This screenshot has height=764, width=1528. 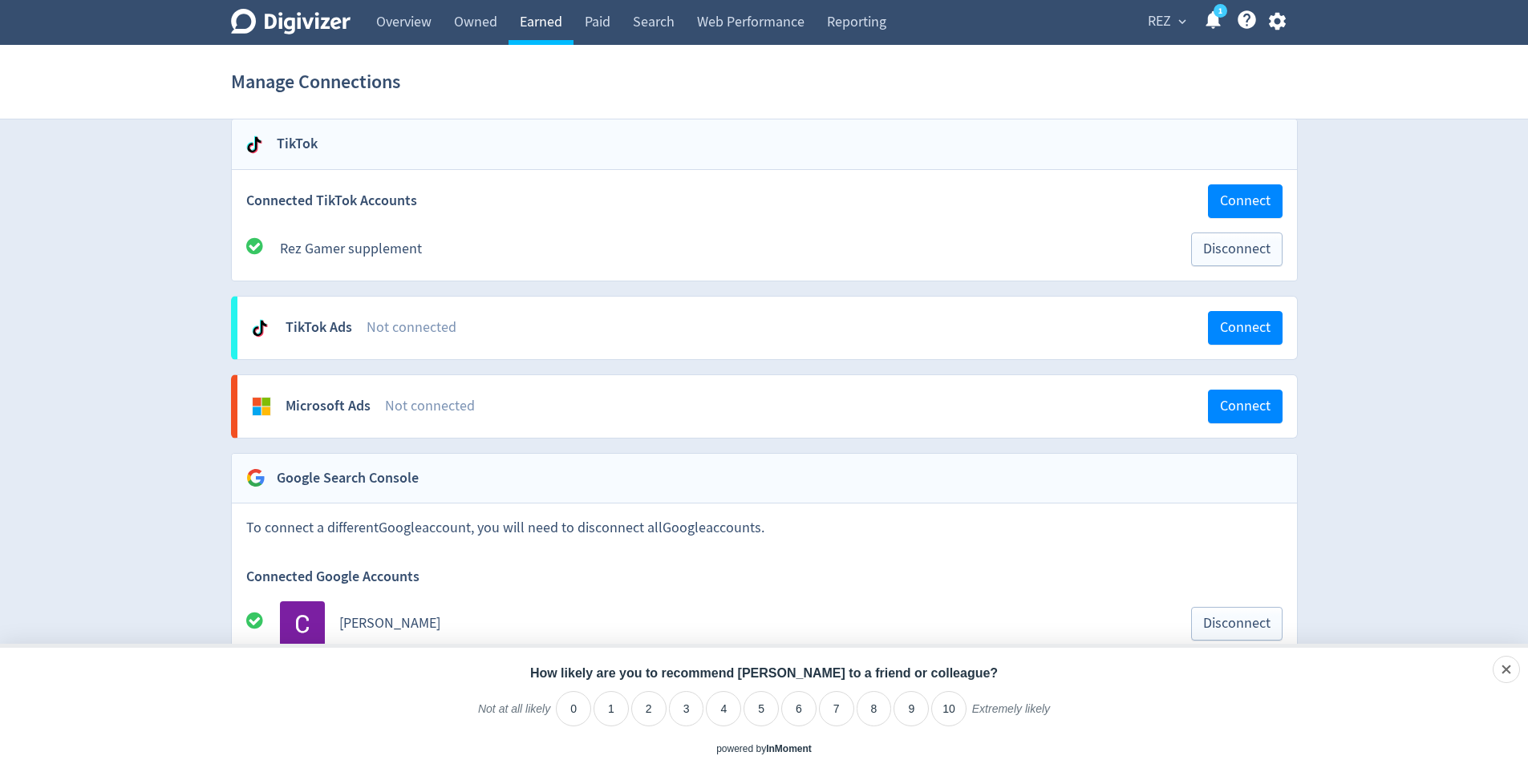 I want to click on label: Extremely likely, so click(x=1010, y=715).